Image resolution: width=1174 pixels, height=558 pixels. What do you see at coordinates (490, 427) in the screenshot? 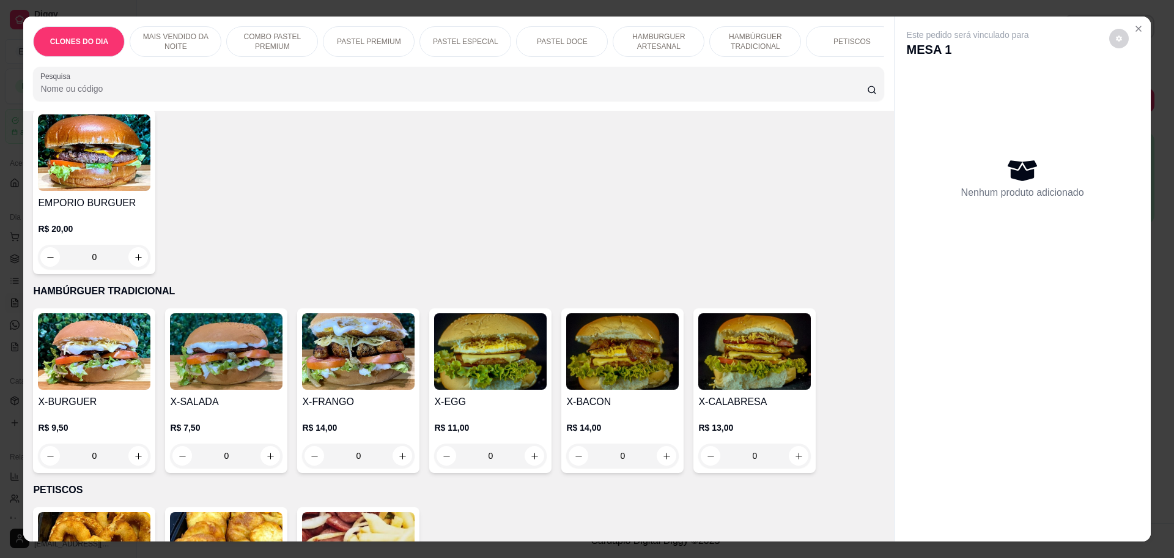
I see `p: R$ 11,00` at bounding box center [490, 427].